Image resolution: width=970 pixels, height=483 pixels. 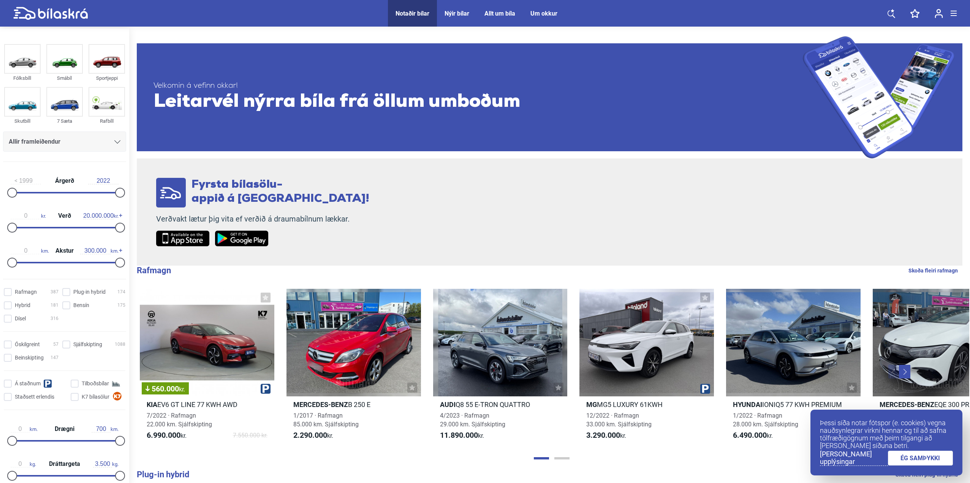 I want to click on b: Rafmagn, so click(x=154, y=270).